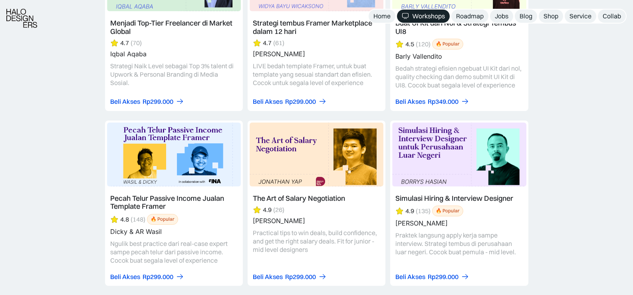  What do you see at coordinates (580, 16) in the screenshot?
I see `div: Service` at bounding box center [580, 16].